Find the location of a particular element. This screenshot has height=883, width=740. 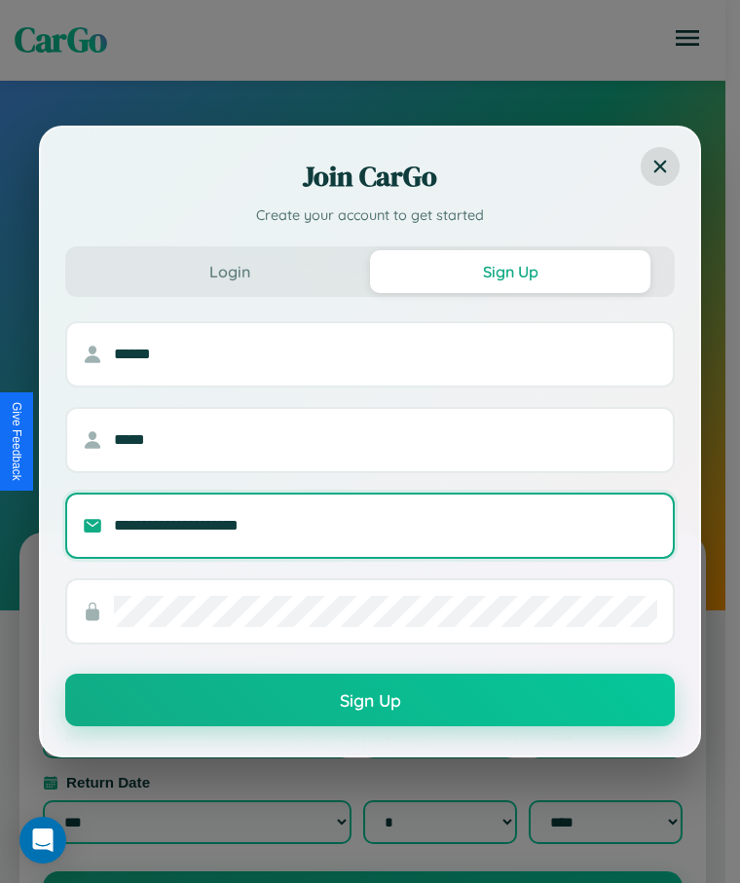

div: Open Intercom Messenger is located at coordinates (43, 840).